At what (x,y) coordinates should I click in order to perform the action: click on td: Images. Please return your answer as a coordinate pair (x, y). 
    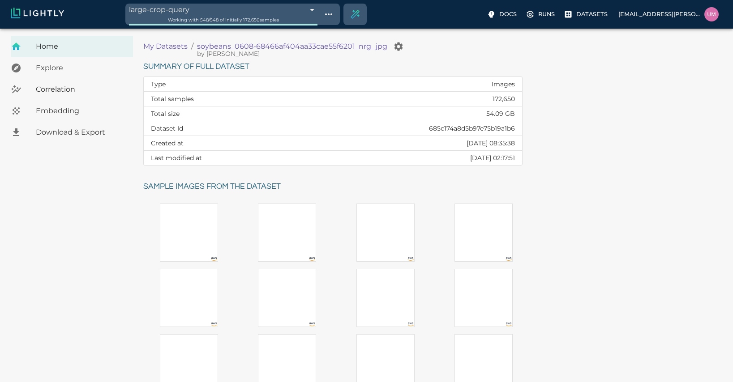
    Looking at the image, I should click on (407, 84).